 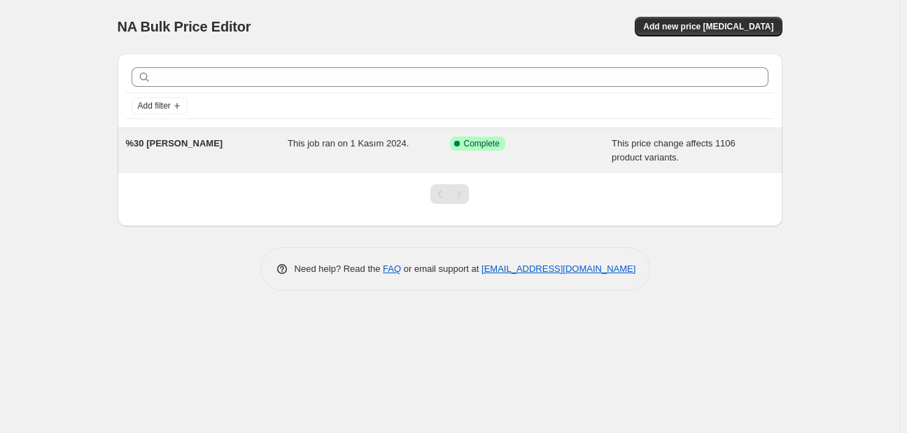 I want to click on nav: Pagination, so click(x=449, y=194).